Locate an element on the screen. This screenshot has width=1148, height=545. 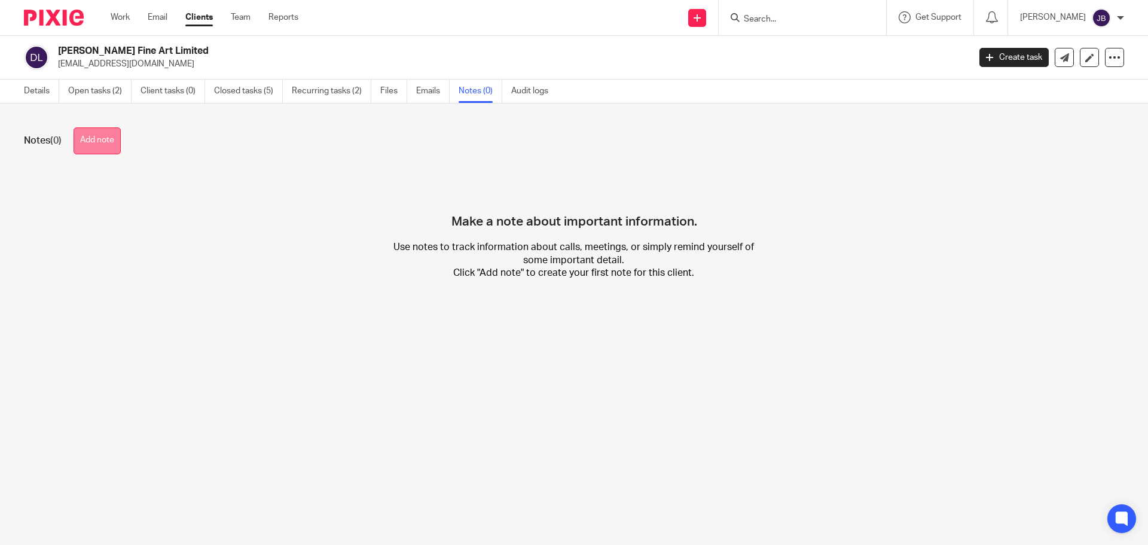
a: Client tasks (0) is located at coordinates (173, 91).